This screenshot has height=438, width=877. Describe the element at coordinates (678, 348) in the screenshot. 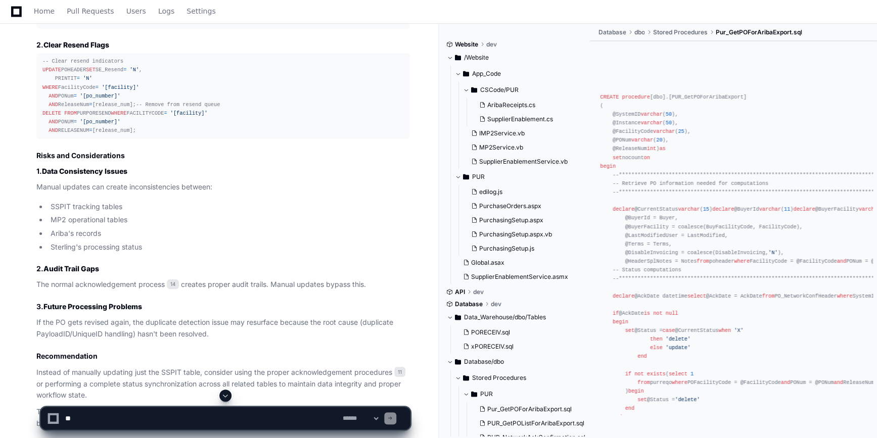

I see `span: 'update'` at that location.